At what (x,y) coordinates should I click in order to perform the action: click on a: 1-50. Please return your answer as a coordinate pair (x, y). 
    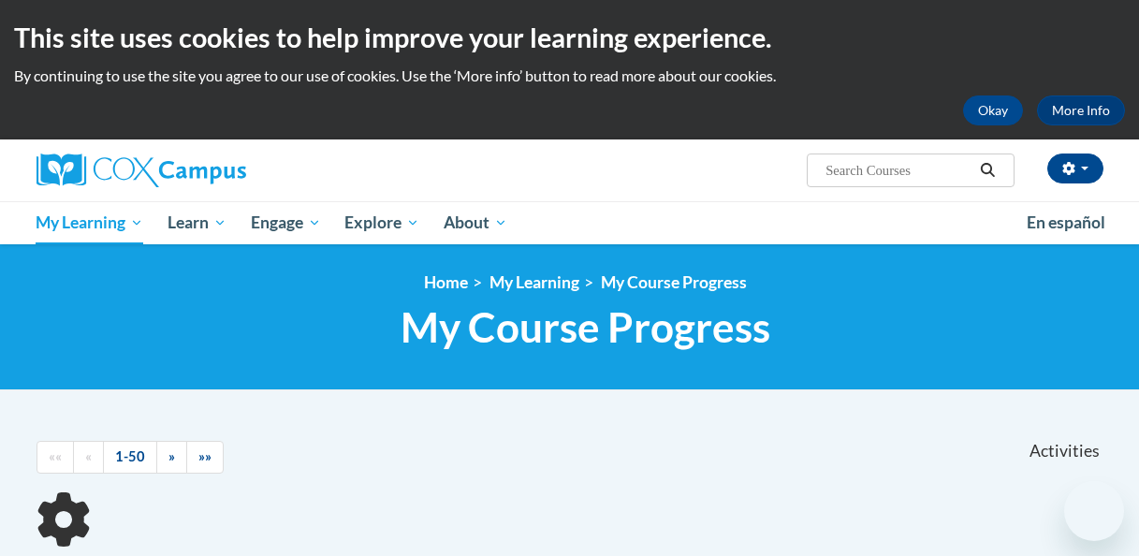
    Looking at the image, I should click on (130, 457).